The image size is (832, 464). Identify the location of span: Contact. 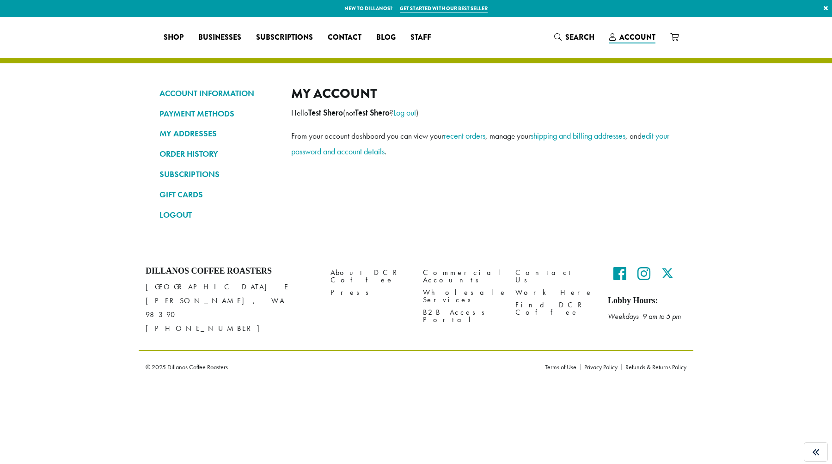
(344, 37).